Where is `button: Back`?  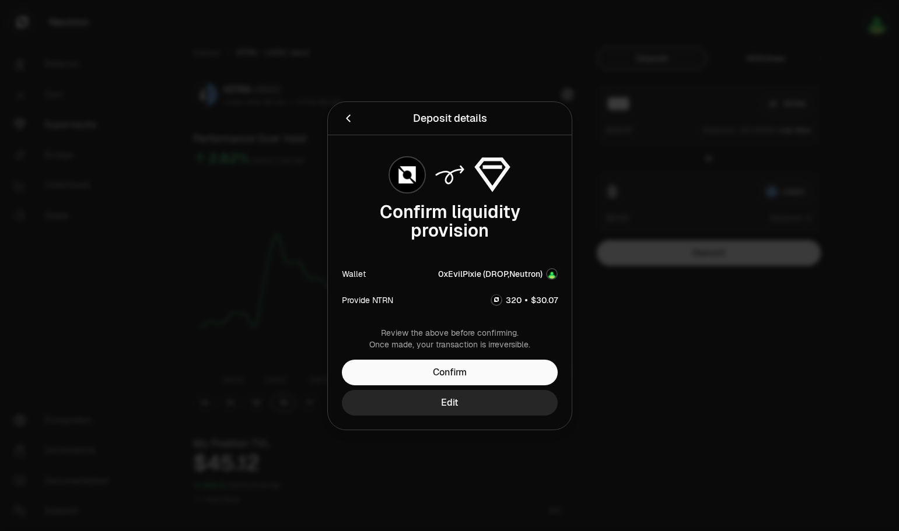 button: Back is located at coordinates (348, 118).